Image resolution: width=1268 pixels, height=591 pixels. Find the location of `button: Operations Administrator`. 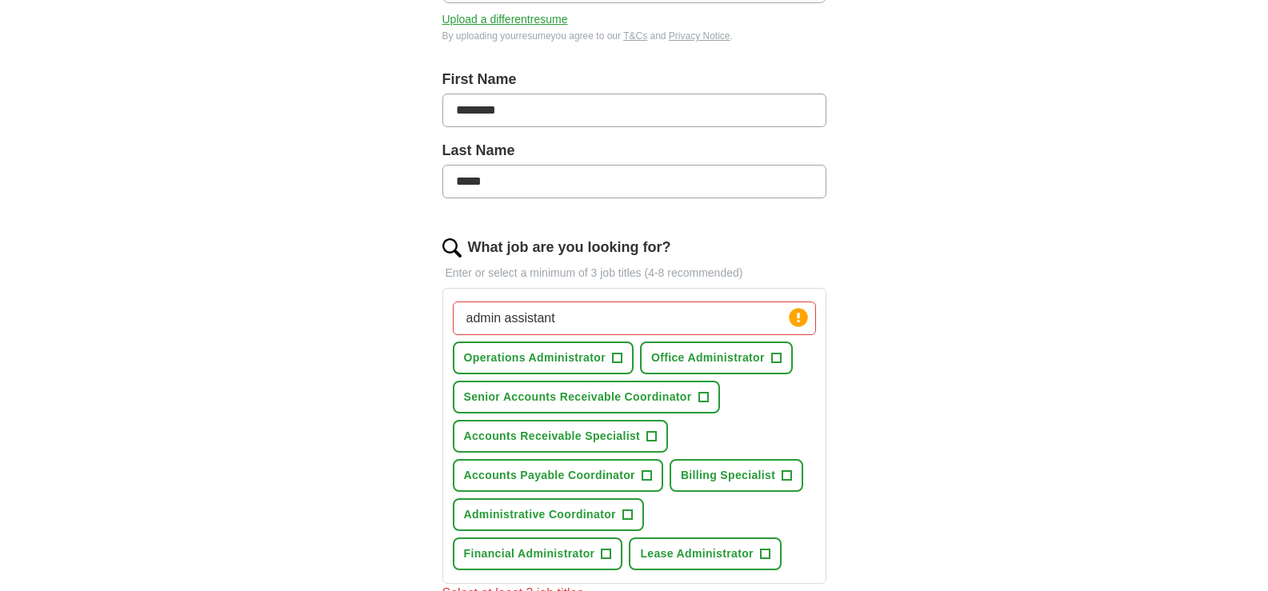

button: Operations Administrator is located at coordinates (543, 358).